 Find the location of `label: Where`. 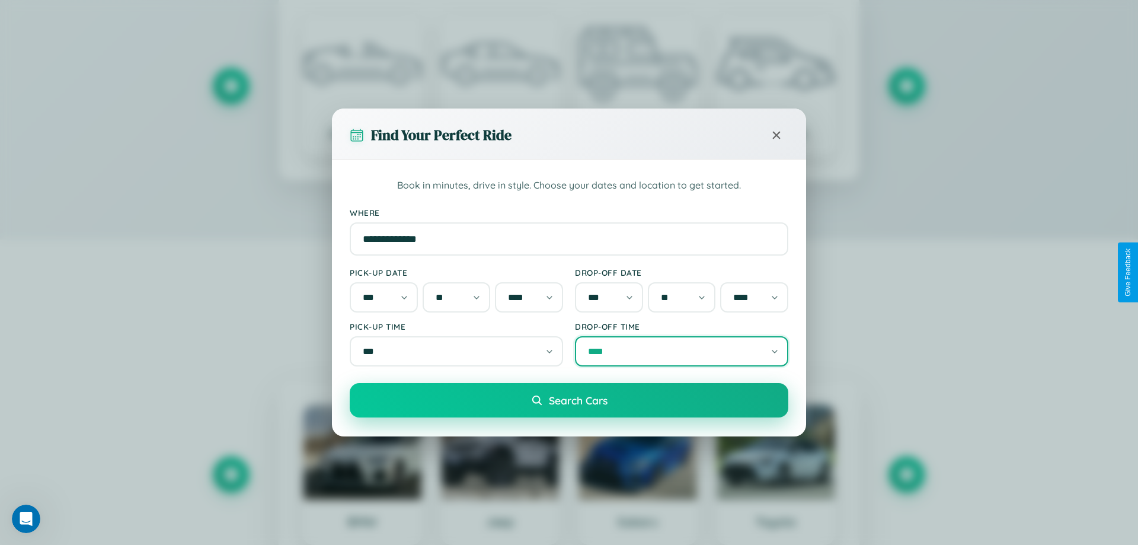

label: Where is located at coordinates (569, 212).